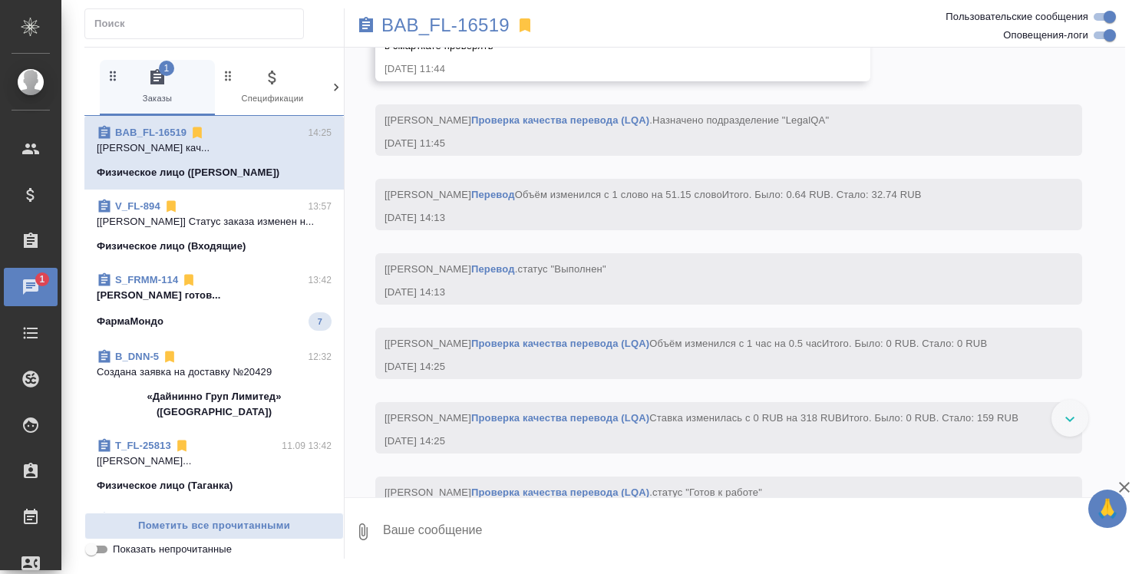 This screenshot has width=1142, height=574. I want to click on span: Итого. Было: 0 RUB. Стало: 159 RUB, so click(930, 417).